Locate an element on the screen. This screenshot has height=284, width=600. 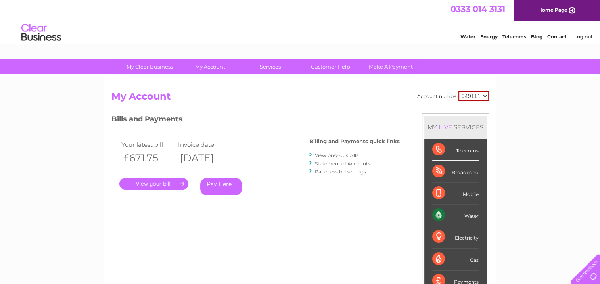
a: Pay Here is located at coordinates (221, 186).